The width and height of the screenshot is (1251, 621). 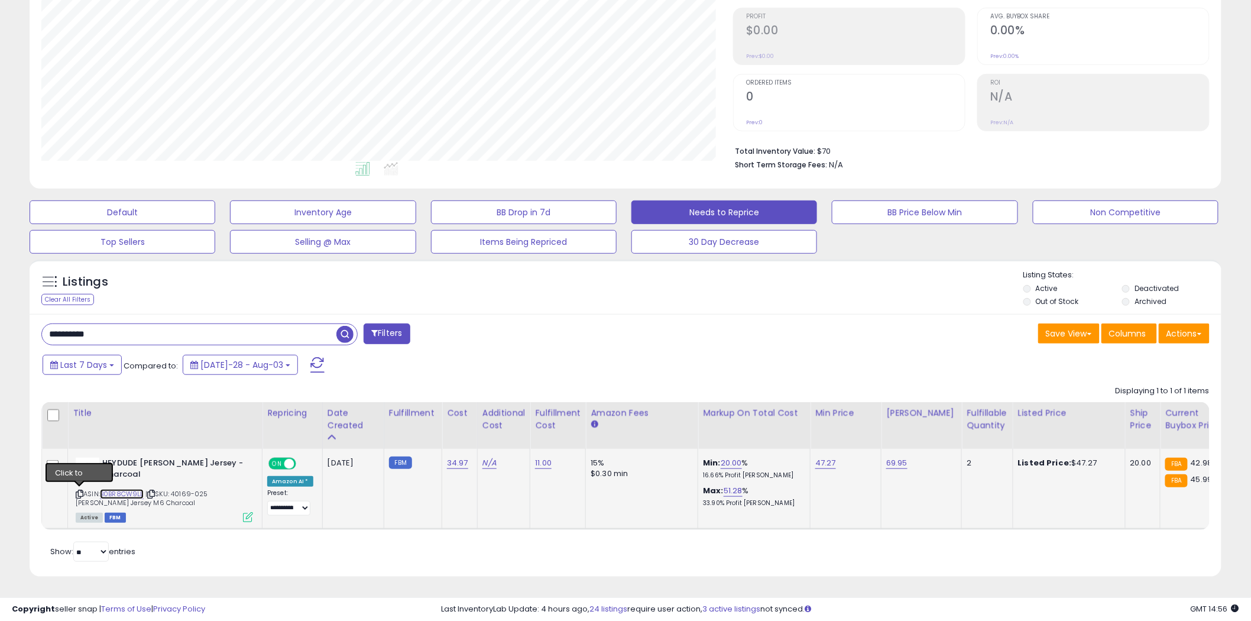 What do you see at coordinates (323, 242) in the screenshot?
I see `button: Selling @ Max` at bounding box center [323, 242].